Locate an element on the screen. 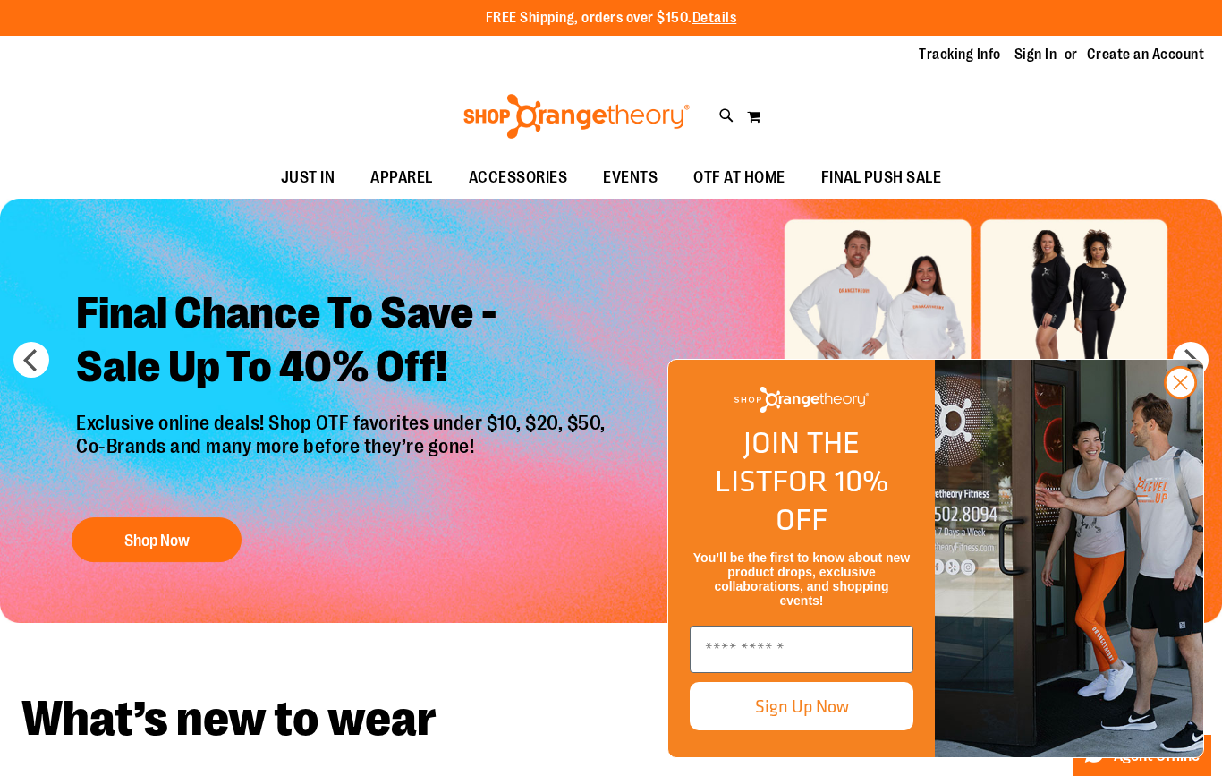  div: FLYOUT Form is located at coordinates (936, 558).